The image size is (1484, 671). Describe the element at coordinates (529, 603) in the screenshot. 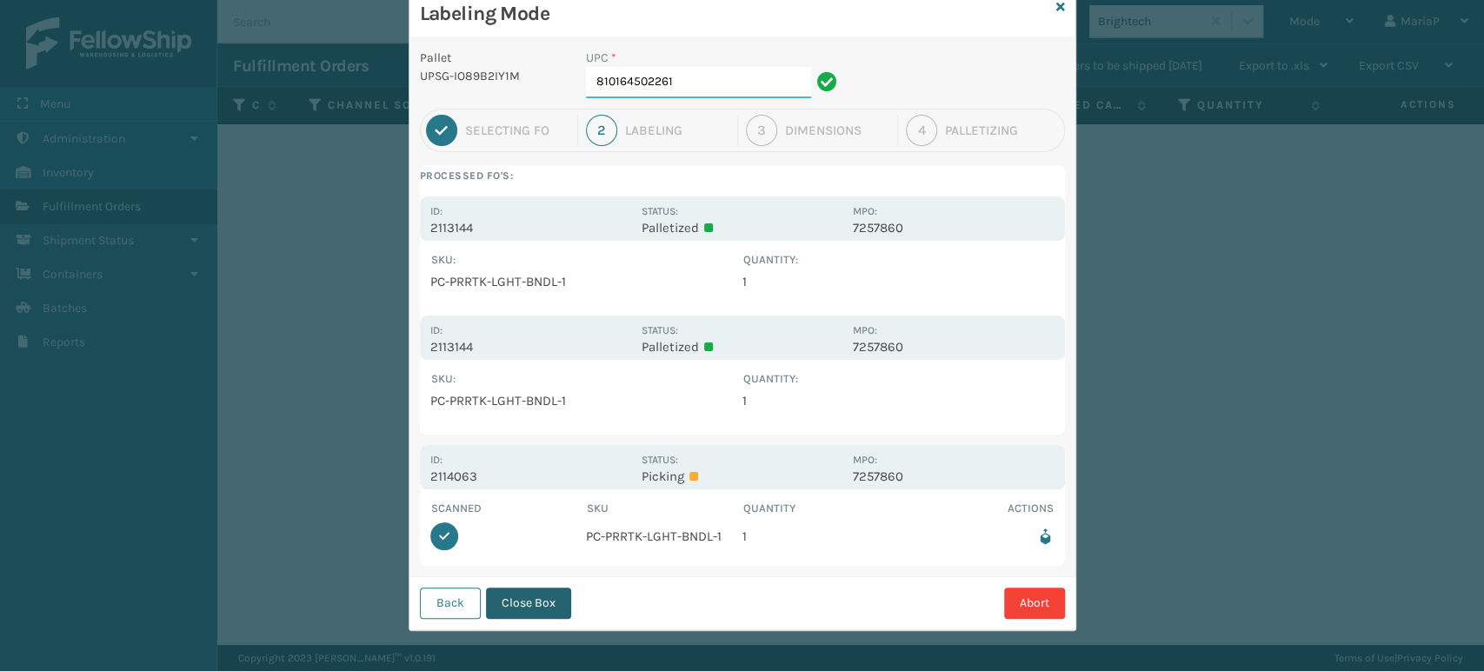

I see `button: Close Box` at that location.